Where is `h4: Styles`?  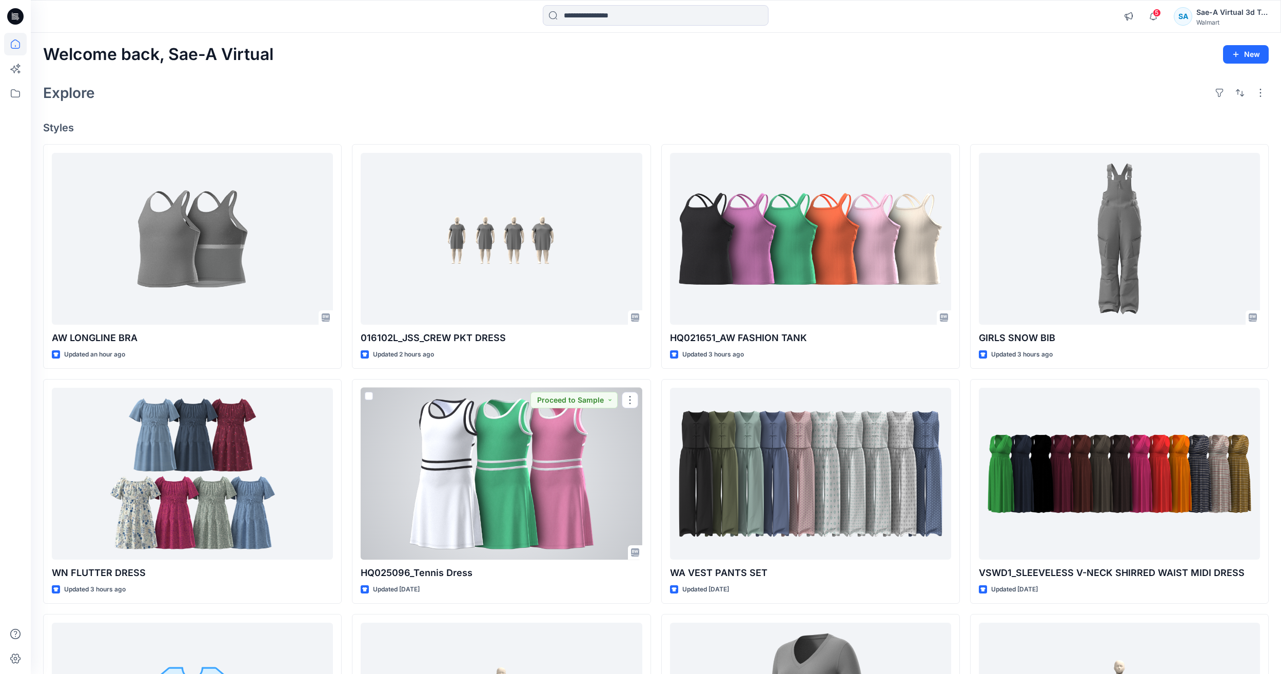
h4: Styles is located at coordinates (655, 128).